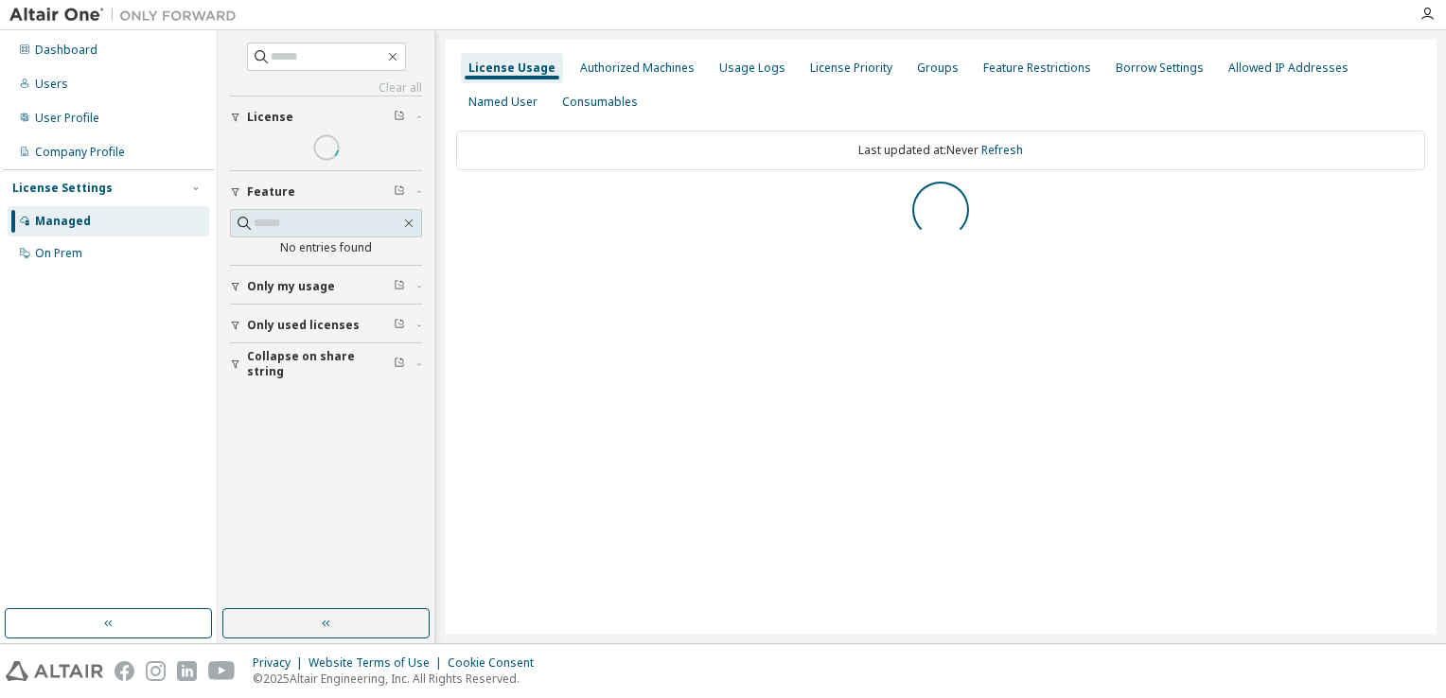 The image size is (1446, 698). Describe the element at coordinates (938, 68) in the screenshot. I see `div: Groups` at that location.